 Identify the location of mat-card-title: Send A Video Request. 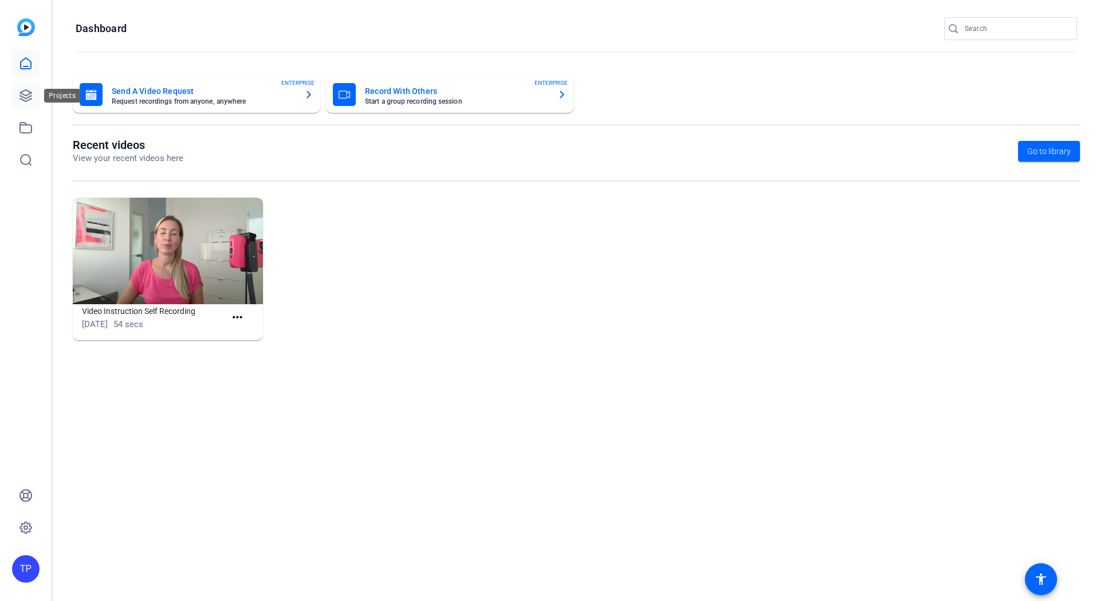
(203, 91).